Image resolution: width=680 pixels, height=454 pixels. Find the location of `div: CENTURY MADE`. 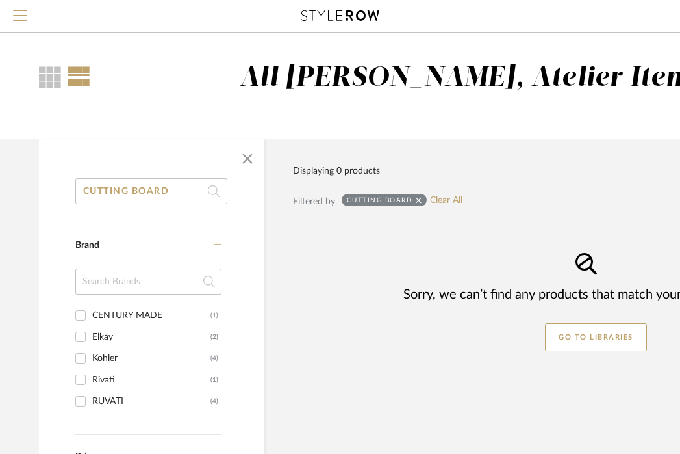

div: CENTURY MADE is located at coordinates (151, 315).